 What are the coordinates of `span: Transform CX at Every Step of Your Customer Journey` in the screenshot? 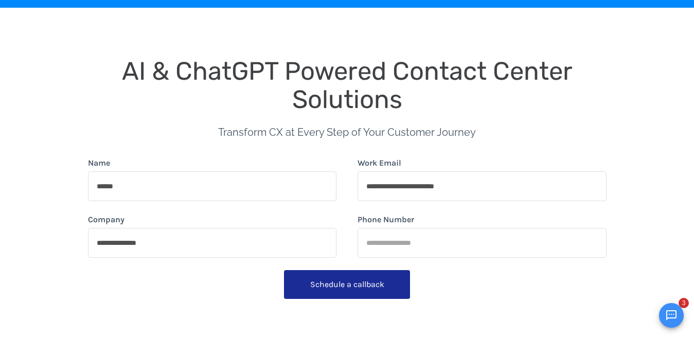 It's located at (347, 132).